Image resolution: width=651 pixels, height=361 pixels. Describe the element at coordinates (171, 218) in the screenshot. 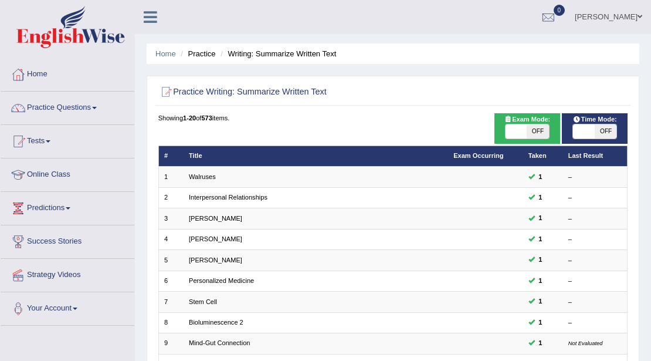

I see `td: 3` at that location.